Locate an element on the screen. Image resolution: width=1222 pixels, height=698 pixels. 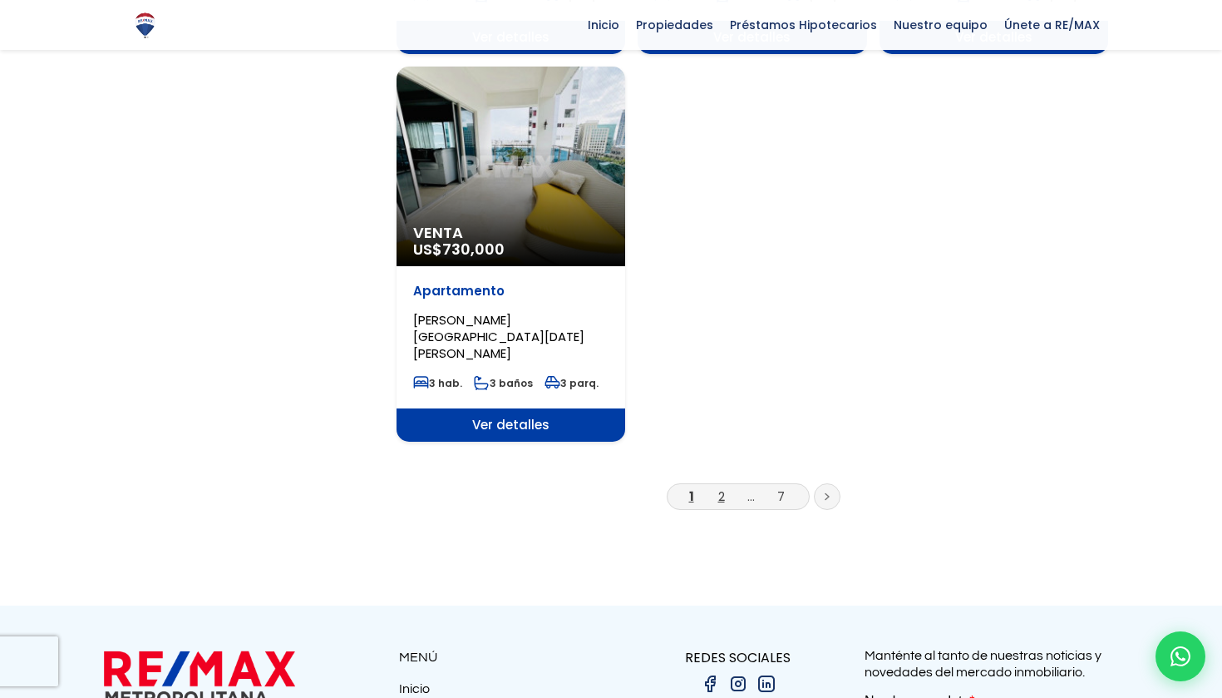
p: Apartamento is located at coordinates (510, 291).